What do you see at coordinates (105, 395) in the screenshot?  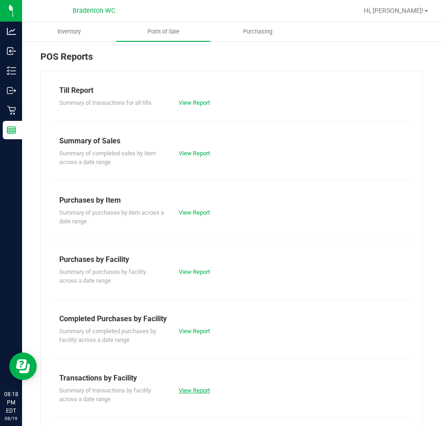 I see `span: Summary of transactions by facility across a date range` at bounding box center [105, 395].